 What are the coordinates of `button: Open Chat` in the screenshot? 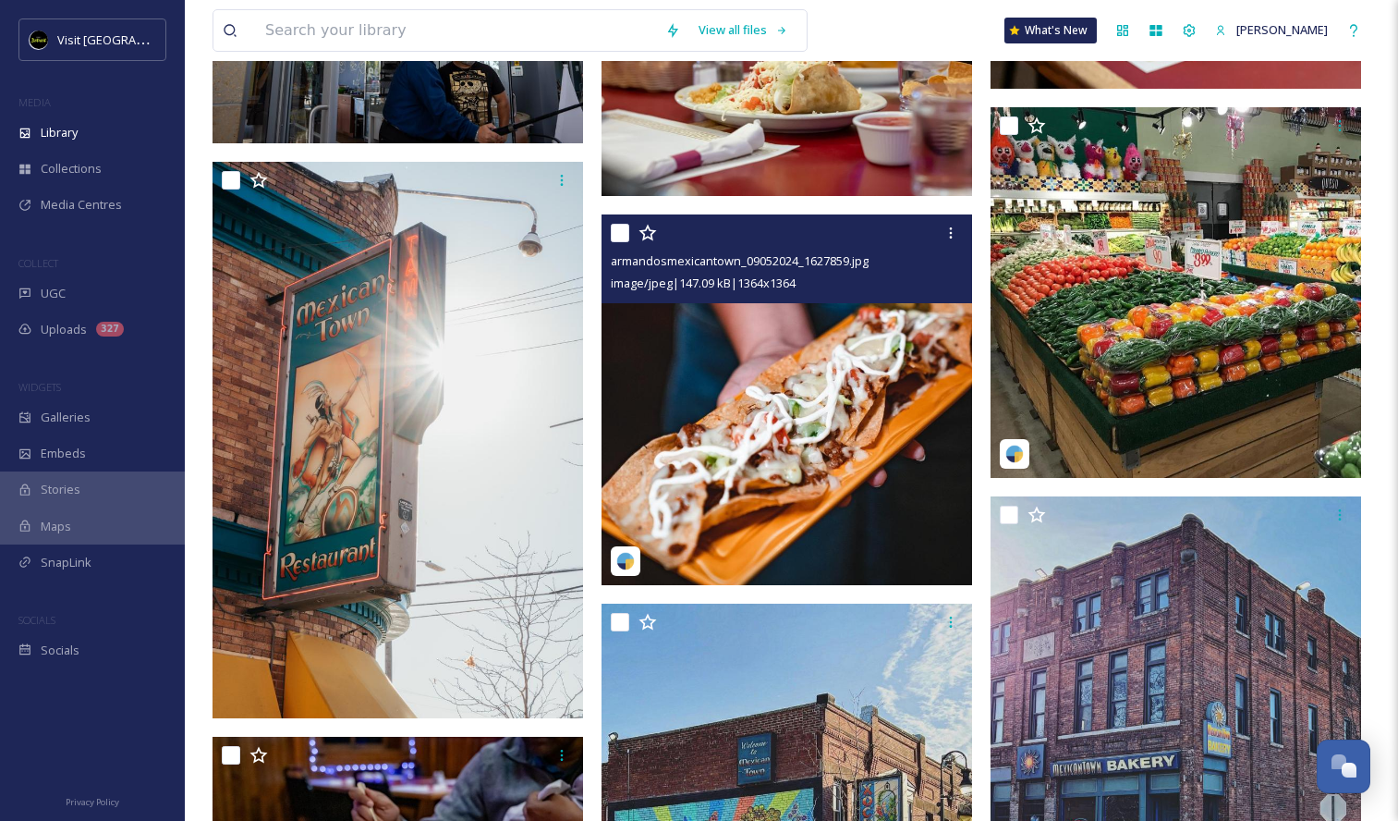 It's located at (1344, 766).